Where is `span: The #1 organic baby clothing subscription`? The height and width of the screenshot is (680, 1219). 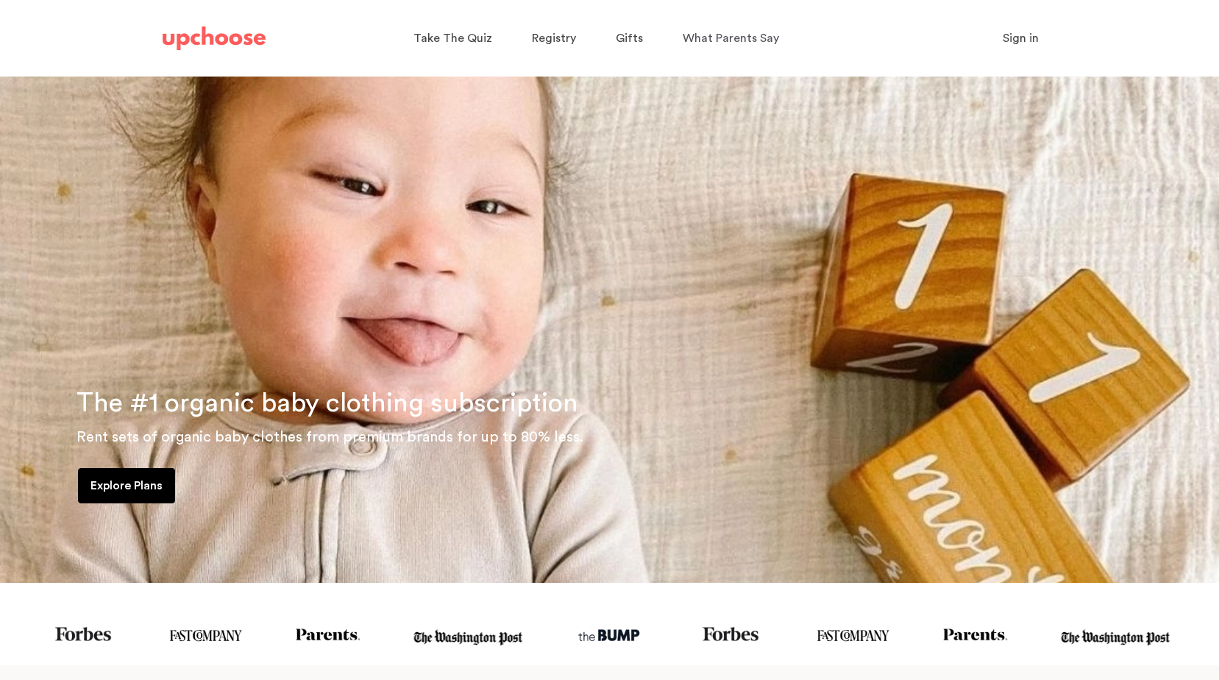 span: The #1 organic baby clothing subscription is located at coordinates (327, 403).